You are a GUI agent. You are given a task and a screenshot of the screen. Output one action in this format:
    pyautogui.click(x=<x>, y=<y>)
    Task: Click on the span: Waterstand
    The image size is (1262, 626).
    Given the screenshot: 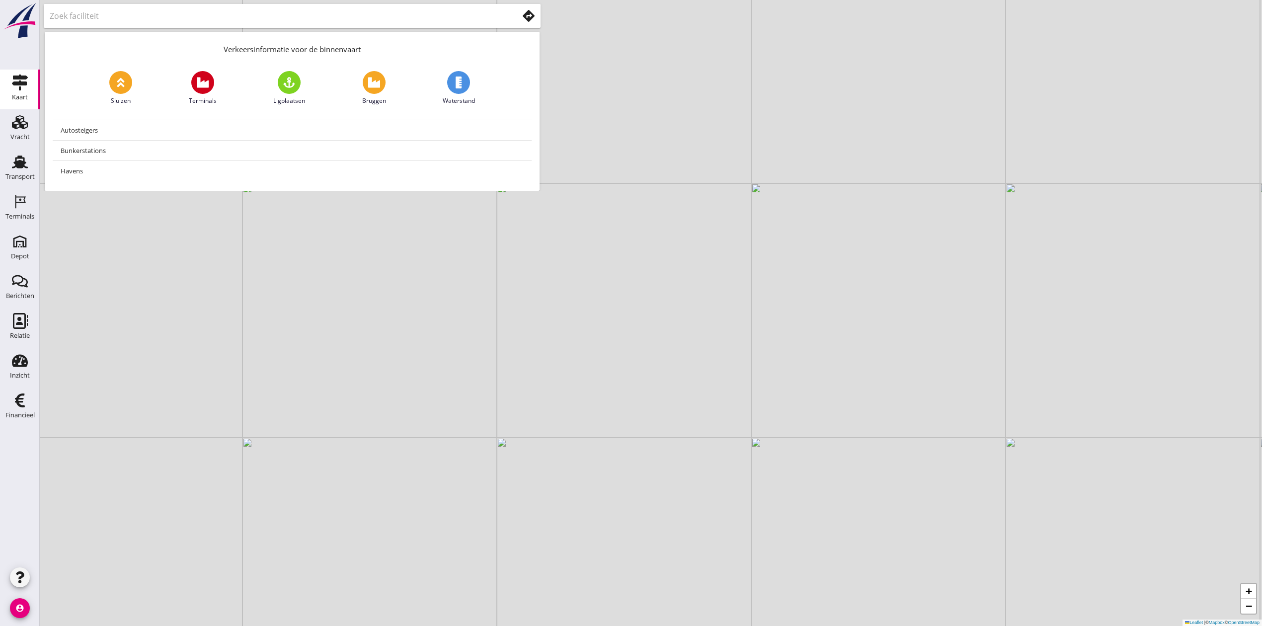 What is the action you would take?
    pyautogui.click(x=458, y=101)
    